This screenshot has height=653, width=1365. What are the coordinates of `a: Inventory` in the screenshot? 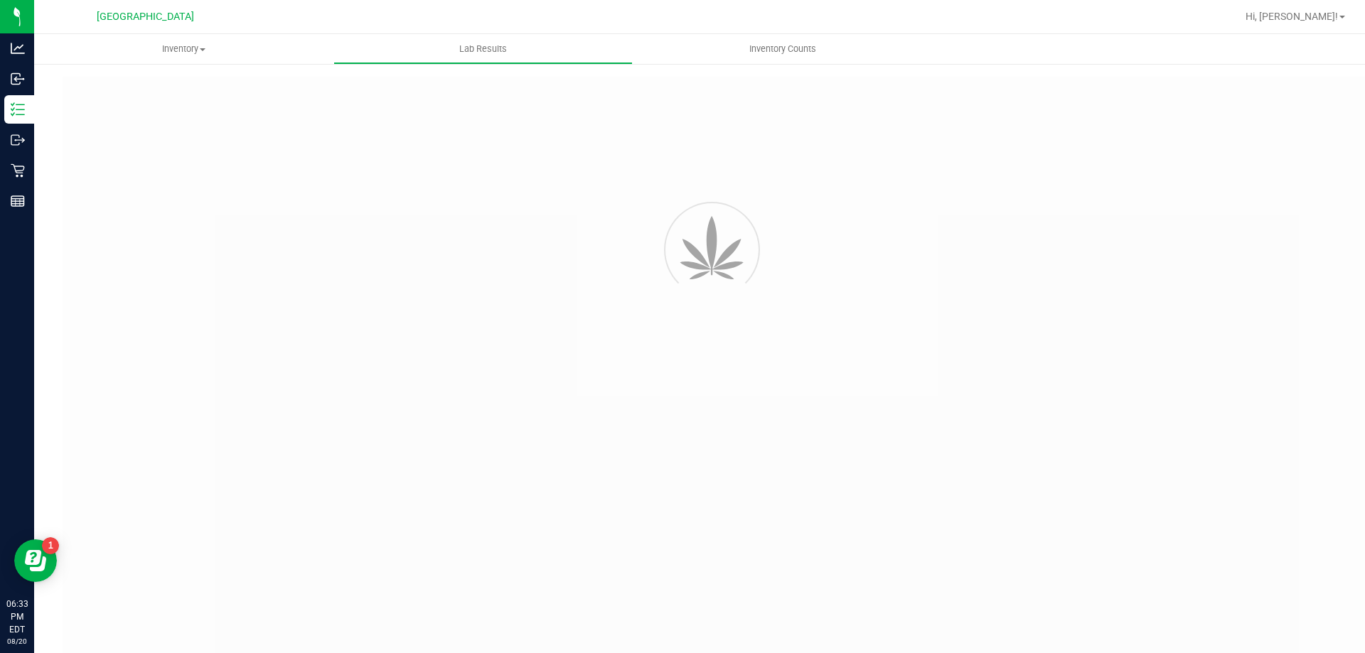 It's located at (183, 49).